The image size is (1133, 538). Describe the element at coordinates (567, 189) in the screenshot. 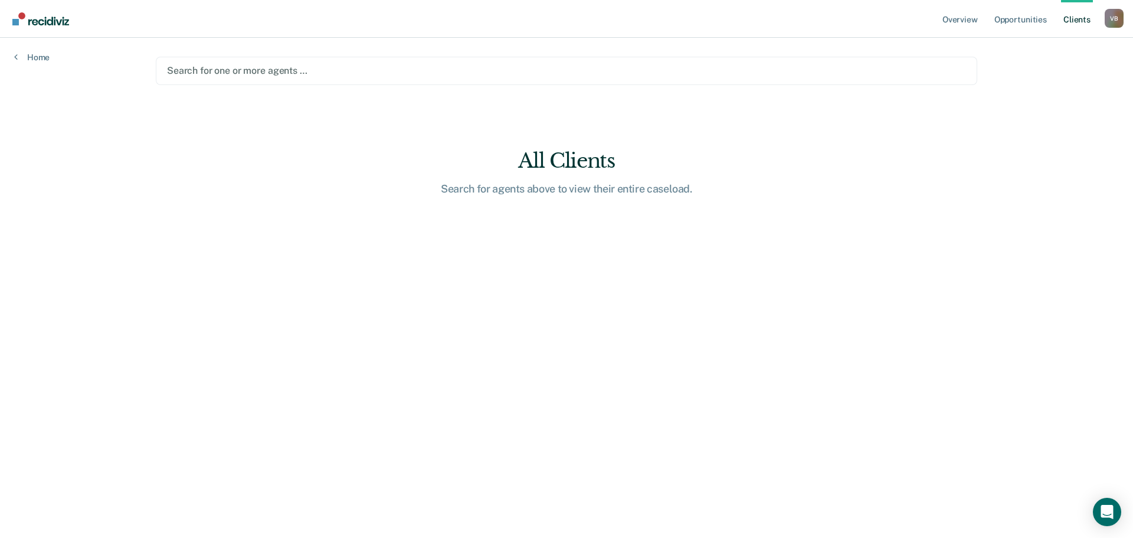

I see `div: Search for agents above to view their entire caseload.` at that location.